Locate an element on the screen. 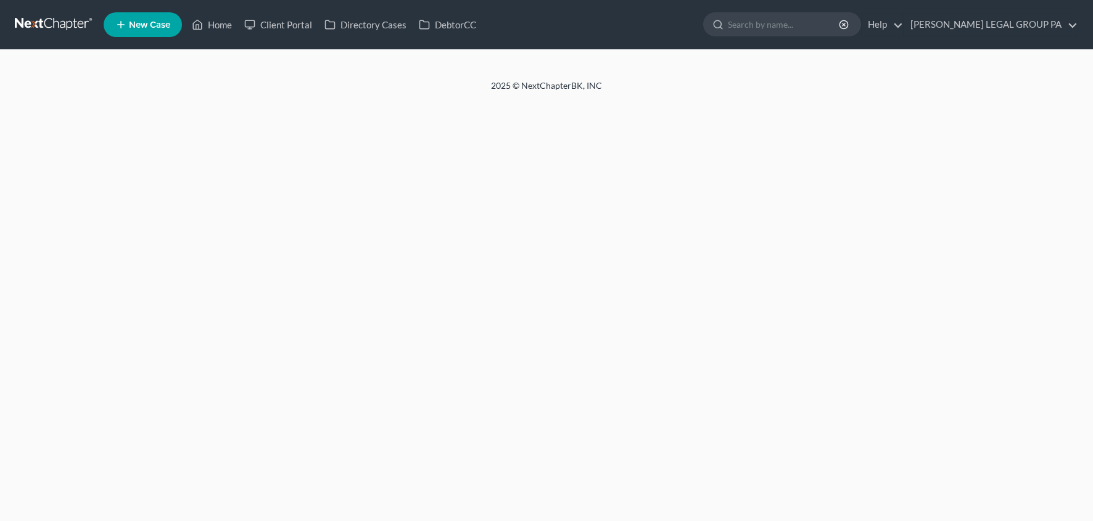 Image resolution: width=1093 pixels, height=521 pixels. a: Directory Cases is located at coordinates (365, 25).